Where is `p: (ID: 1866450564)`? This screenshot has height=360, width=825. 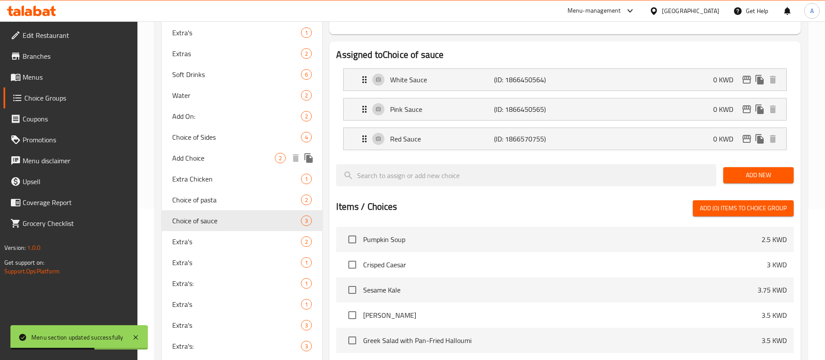
p: (ID: 1866450564) is located at coordinates (529, 80).